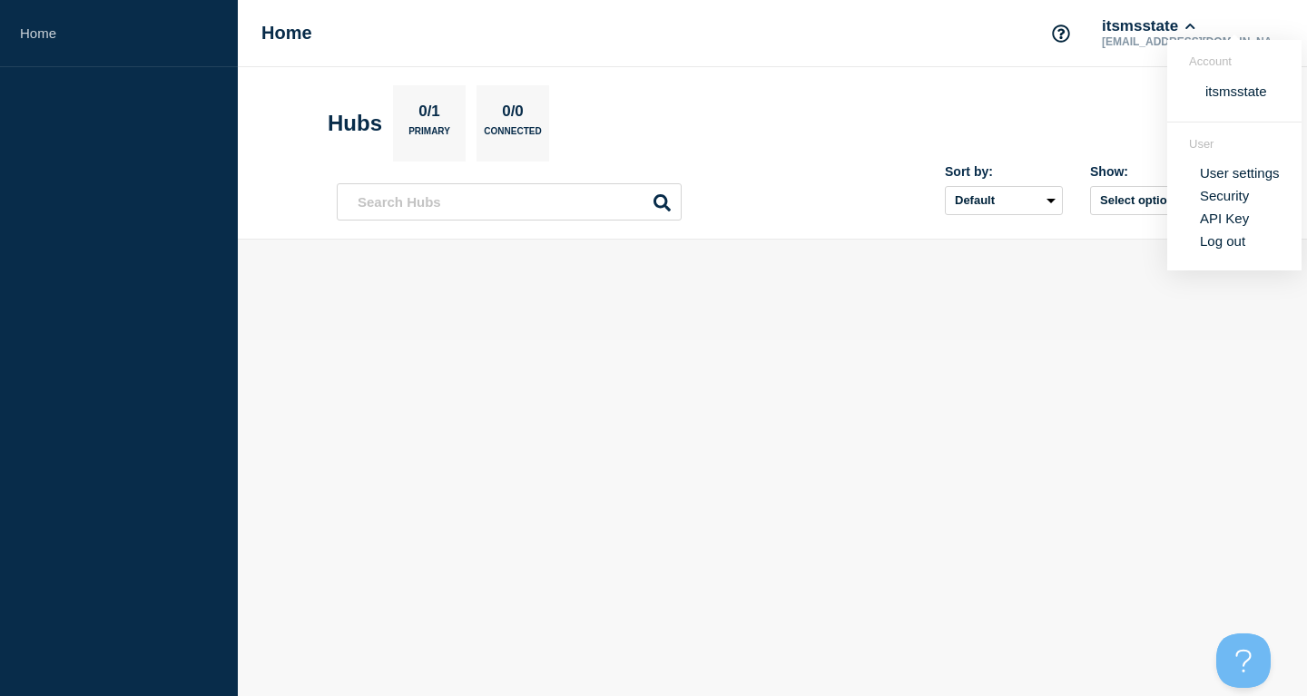 This screenshot has width=1307, height=696. I want to click on button: Log out, so click(1222, 240).